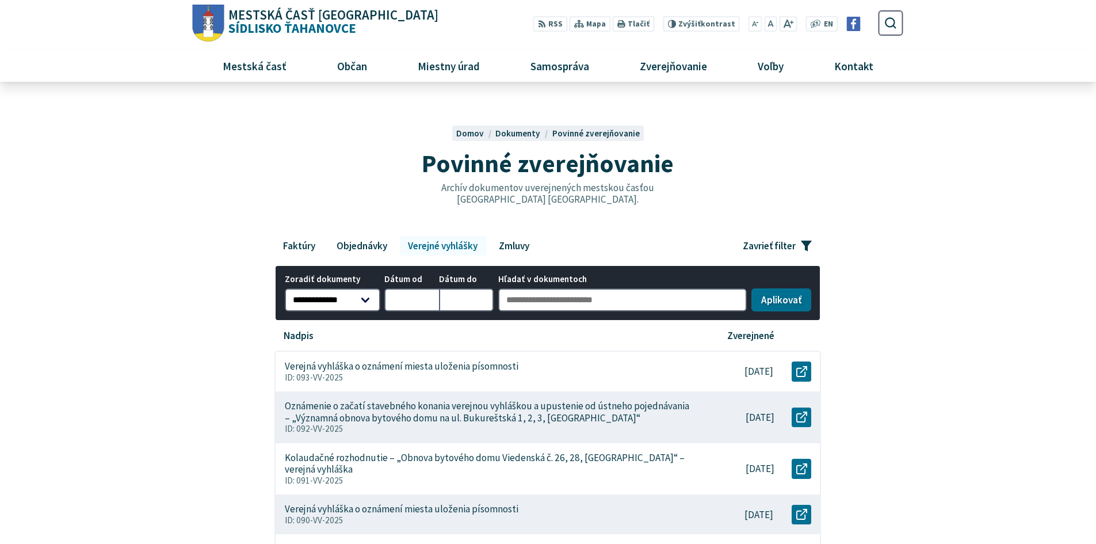 The height and width of the screenshot is (544, 1096). What do you see at coordinates (622, 300) in the screenshot?
I see `input: Hľadať v dokumentoch` at bounding box center [622, 300].